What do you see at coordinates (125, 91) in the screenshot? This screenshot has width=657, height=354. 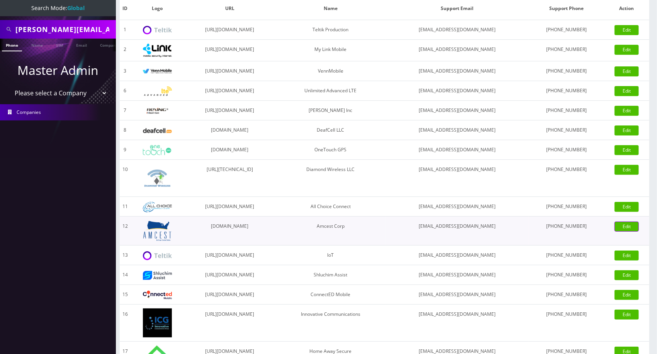 I see `td: 6` at bounding box center [125, 91].